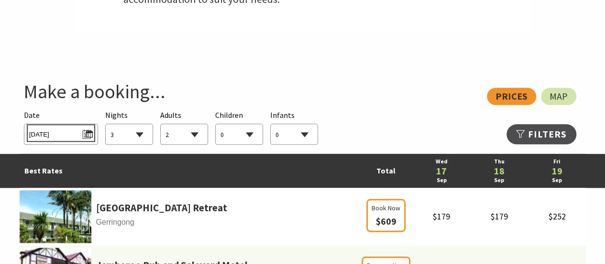  I want to click on a: Book Now $609, so click(386, 222).